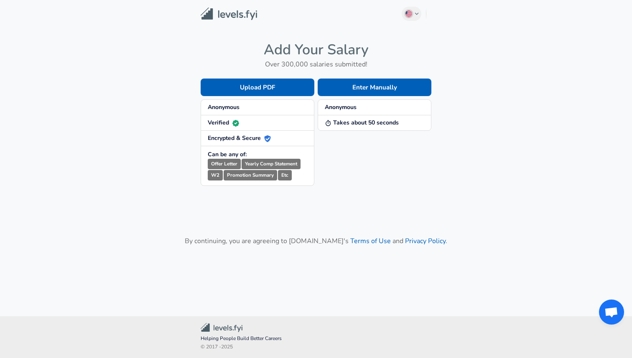  What do you see at coordinates (370, 241) in the screenshot?
I see `a: Terms of Use` at bounding box center [370, 241].